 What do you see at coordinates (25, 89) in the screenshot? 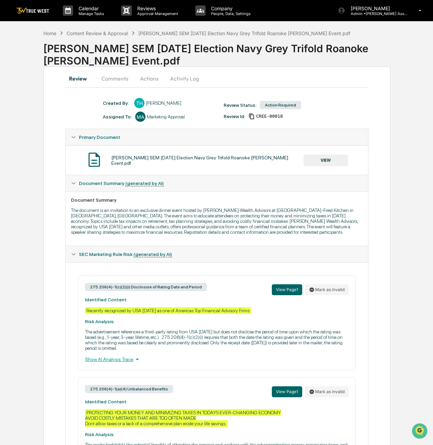
I see `a: 🖐️Preclearance` at bounding box center [25, 89].